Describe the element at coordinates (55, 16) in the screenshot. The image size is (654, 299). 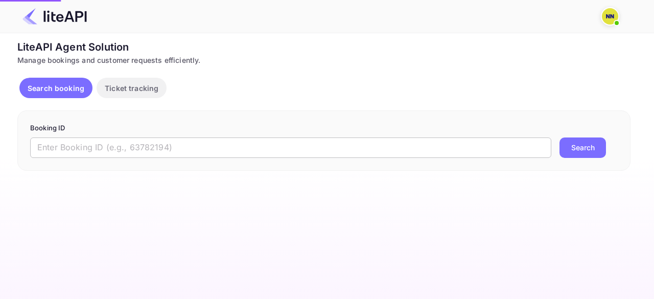
I see `img: LiteAPI Logo` at that location.